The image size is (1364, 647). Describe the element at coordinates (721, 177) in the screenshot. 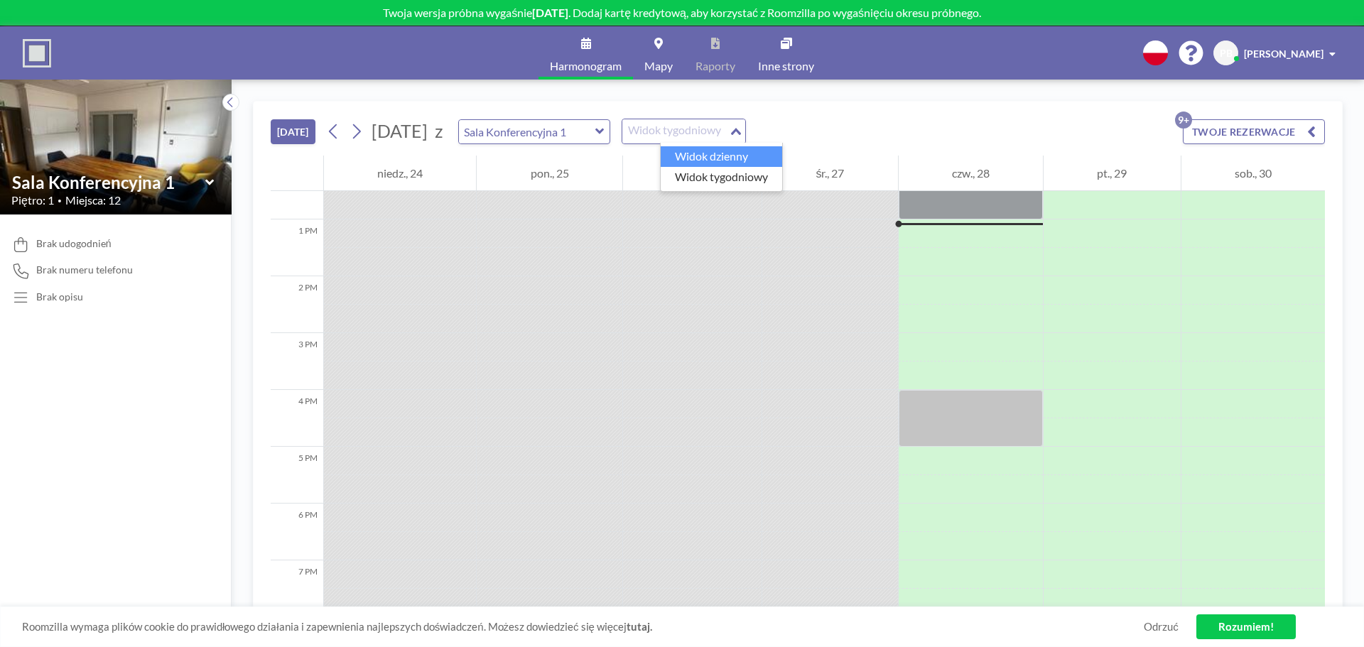

I see `li: Widok tygodniowy` at that location.